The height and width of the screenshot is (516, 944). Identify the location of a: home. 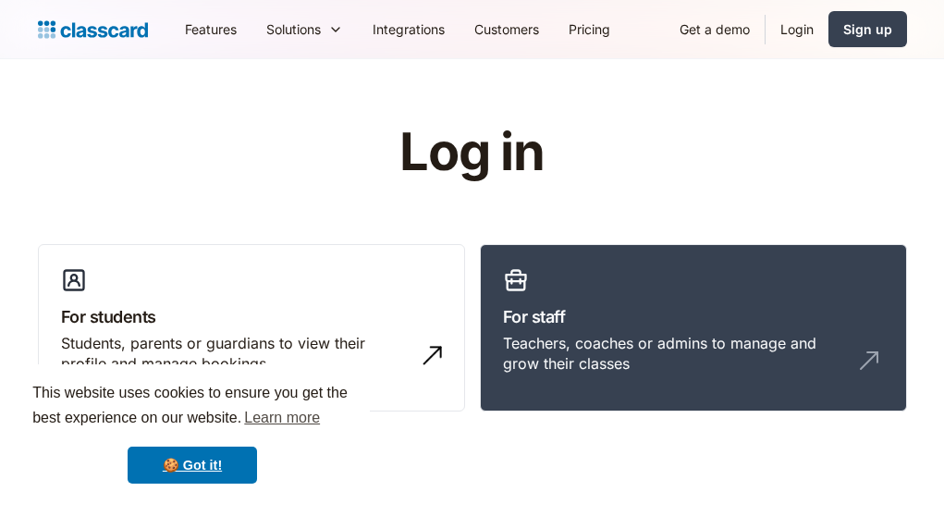
(92, 30).